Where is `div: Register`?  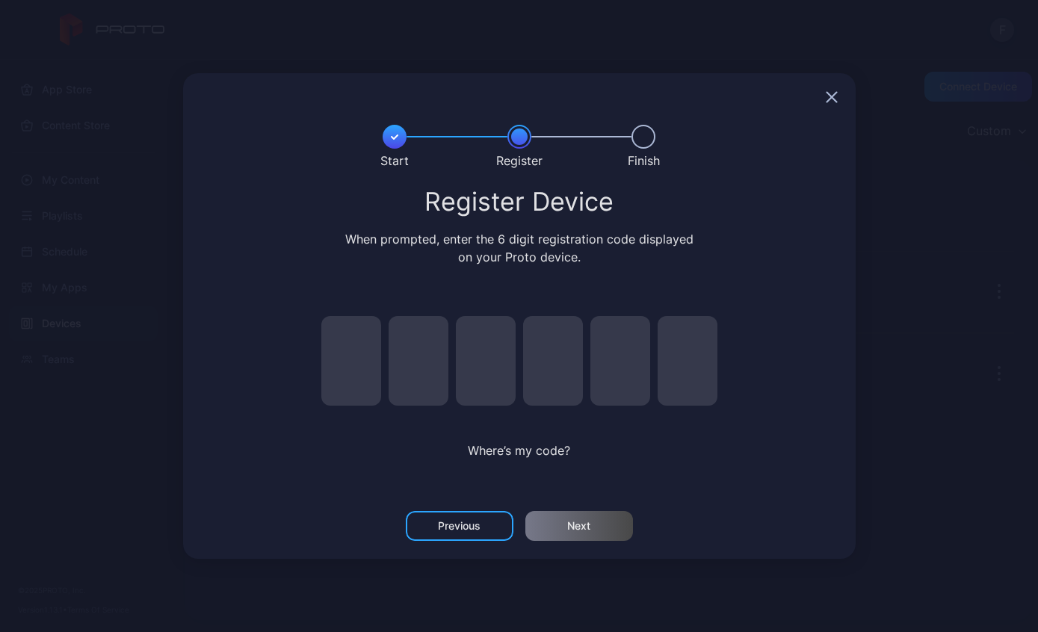
div: Register is located at coordinates (519, 161).